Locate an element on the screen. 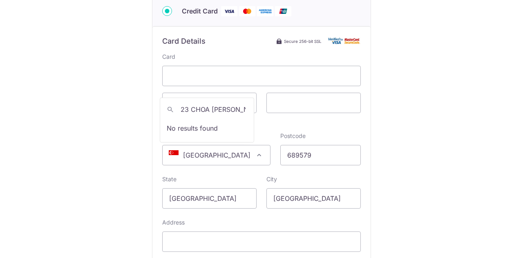  div: Credit Card Visa Mastercard American Express Union Pay is located at coordinates (262, 11).